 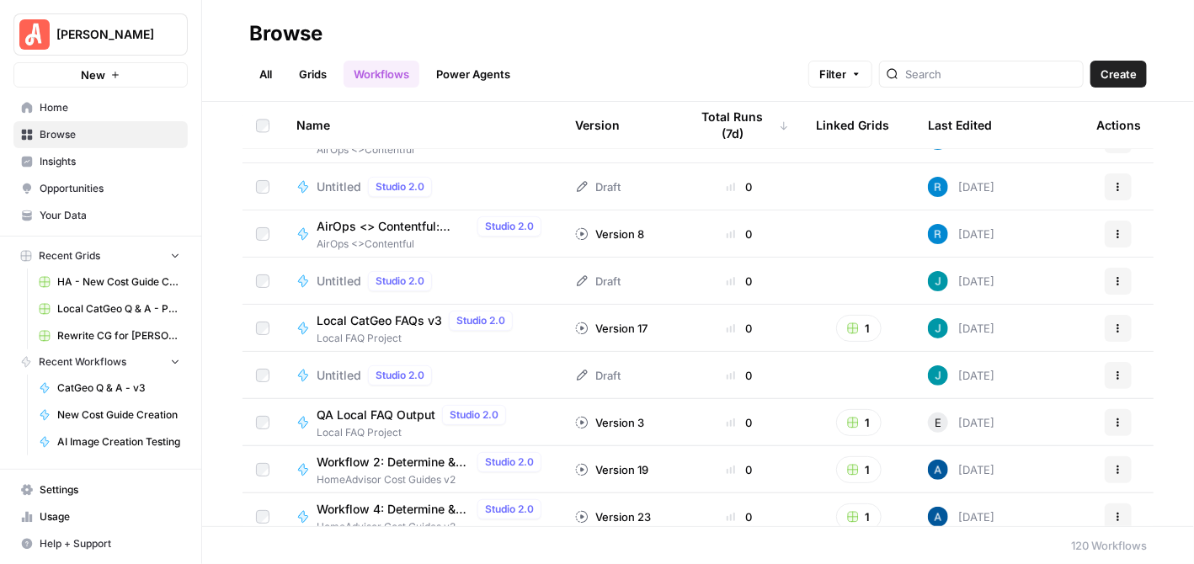 What do you see at coordinates (100, 75) in the screenshot?
I see `button: New` at bounding box center [100, 75].